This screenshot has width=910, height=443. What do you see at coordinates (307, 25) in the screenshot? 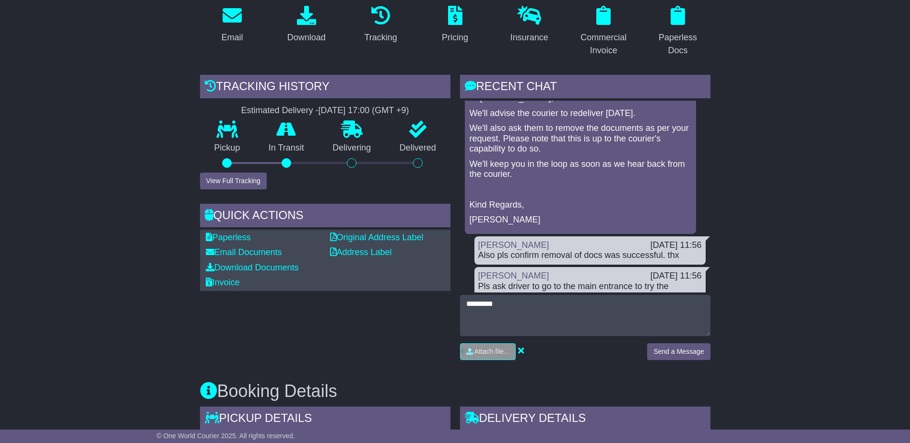
I see `a: Download` at bounding box center [307, 25].